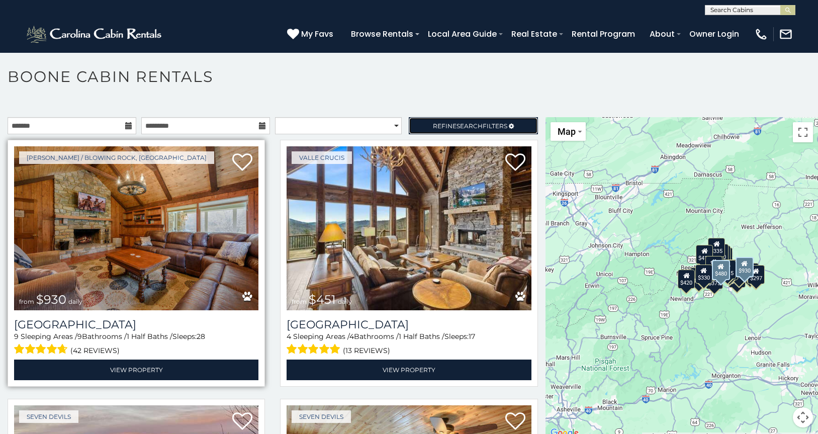 The image size is (818, 434). Describe the element at coordinates (729, 270) in the screenshot. I see `div: $695` at that location.